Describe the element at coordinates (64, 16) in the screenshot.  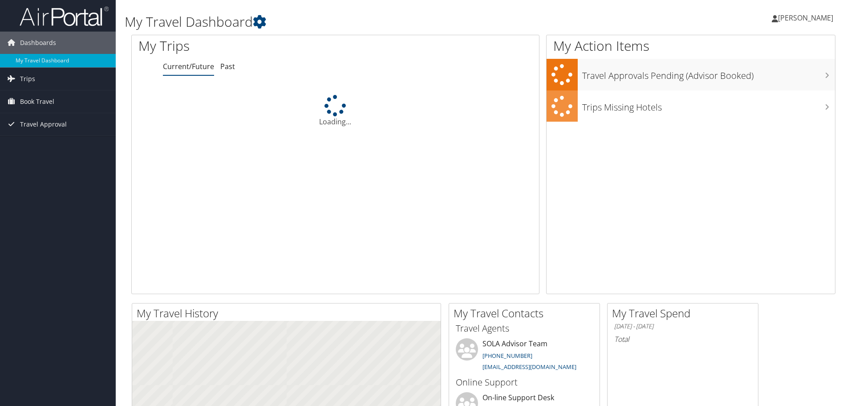
I see `img: airportal-logo.png` at that location.